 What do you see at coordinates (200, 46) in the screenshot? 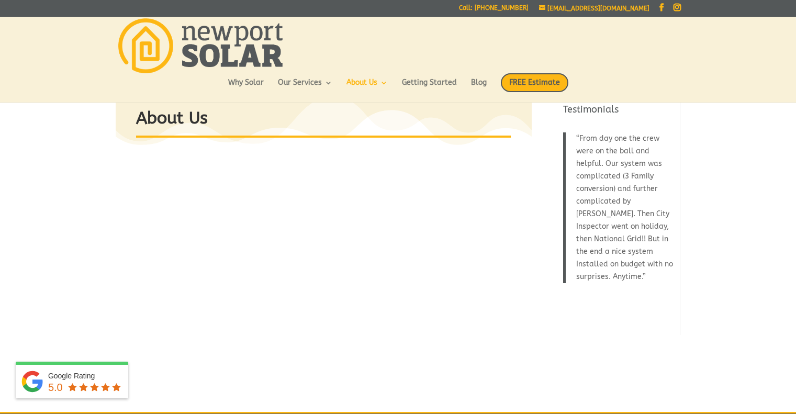
I see `img: Newport Solar | Solar Energy Optimized.` at bounding box center [200, 46].